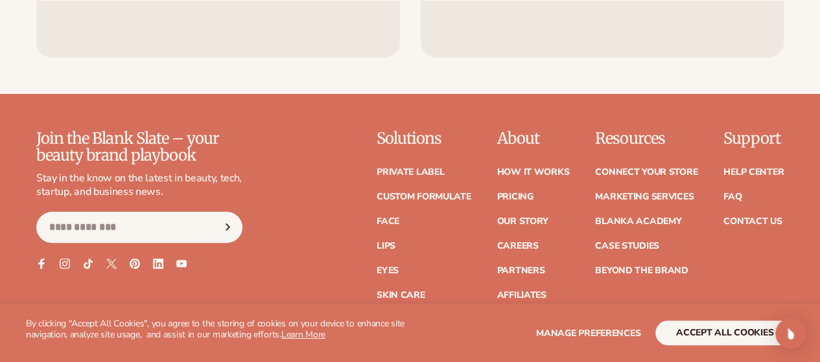 The image size is (820, 362). Describe the element at coordinates (753, 172) in the screenshot. I see `a: Help Center` at that location.